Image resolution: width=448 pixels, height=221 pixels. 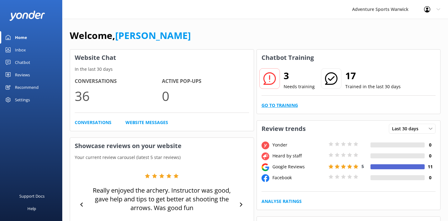 What do you see at coordinates (363, 166) in the screenshot?
I see `span: 5` at bounding box center [363, 166].